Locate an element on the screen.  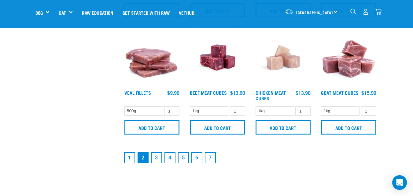
a: Goto page 3 is located at coordinates (157, 158).